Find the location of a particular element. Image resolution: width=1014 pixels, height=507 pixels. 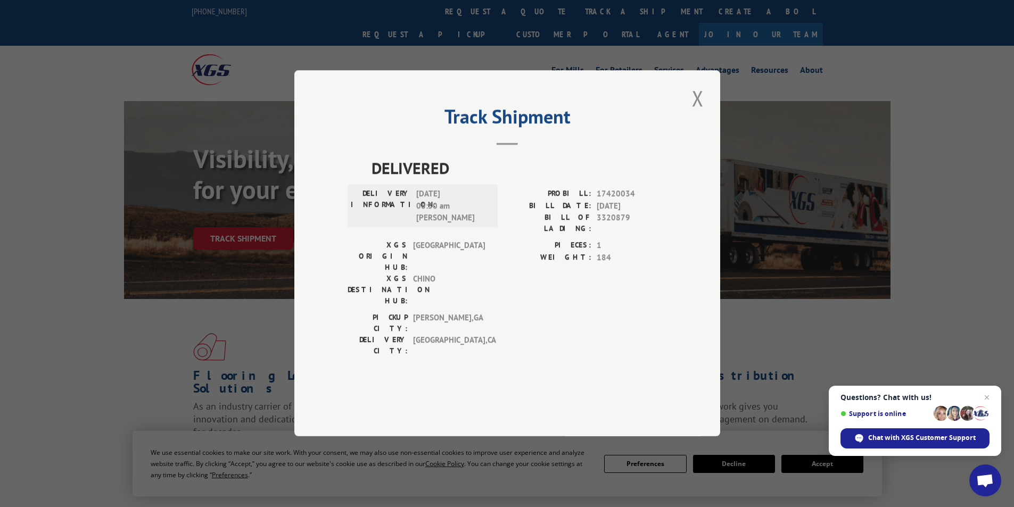

label: DELIVERY CITY: is located at coordinates (377, 346).